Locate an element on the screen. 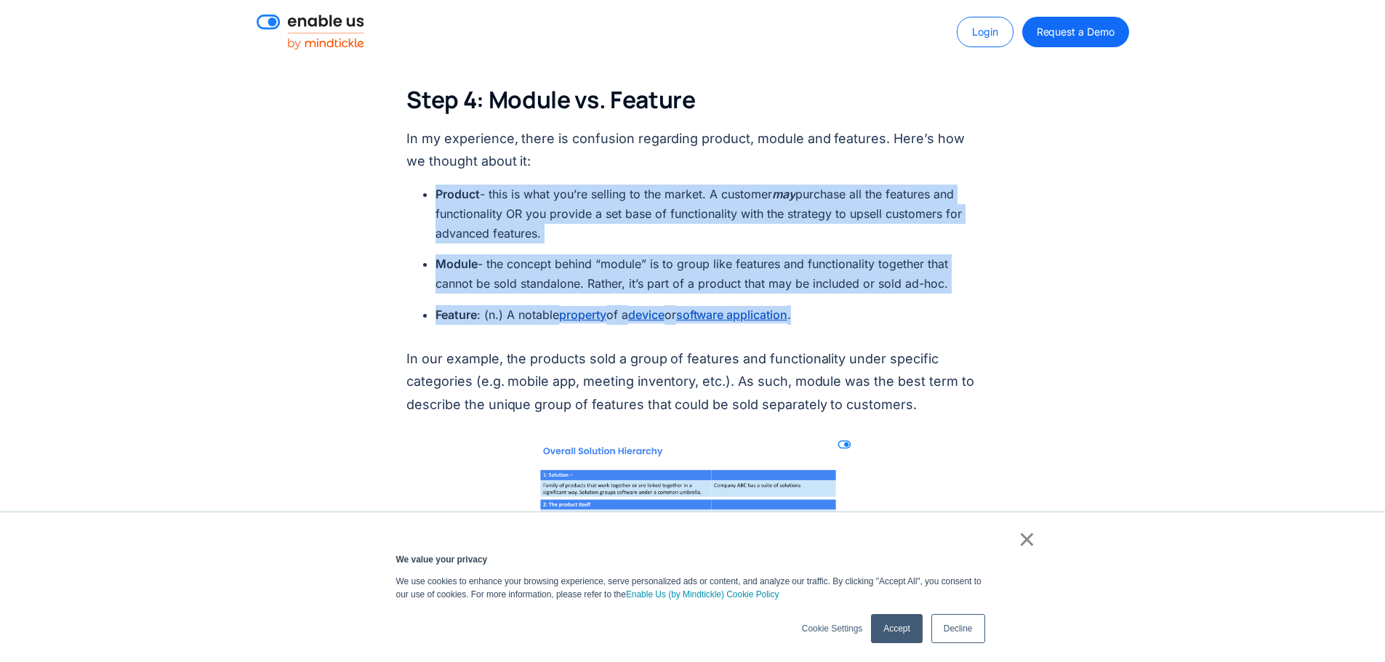  img: Overall Product Naming Solution Hierarchy is located at coordinates (693, 523).